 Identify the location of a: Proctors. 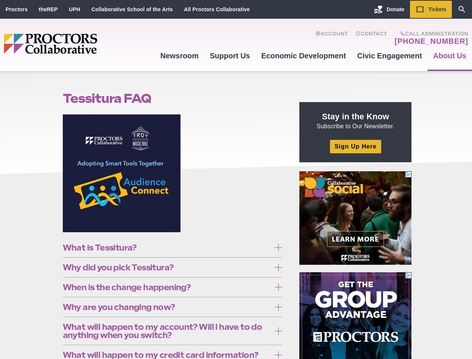
(16, 9).